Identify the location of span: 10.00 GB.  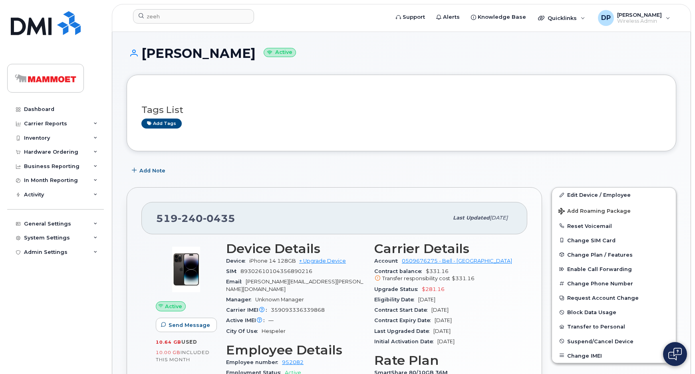
(168, 353).